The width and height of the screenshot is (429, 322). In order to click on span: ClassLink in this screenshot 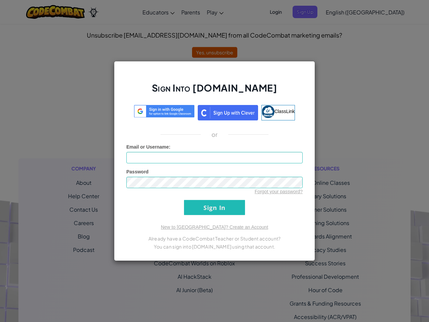, I will do `click(284, 111)`.